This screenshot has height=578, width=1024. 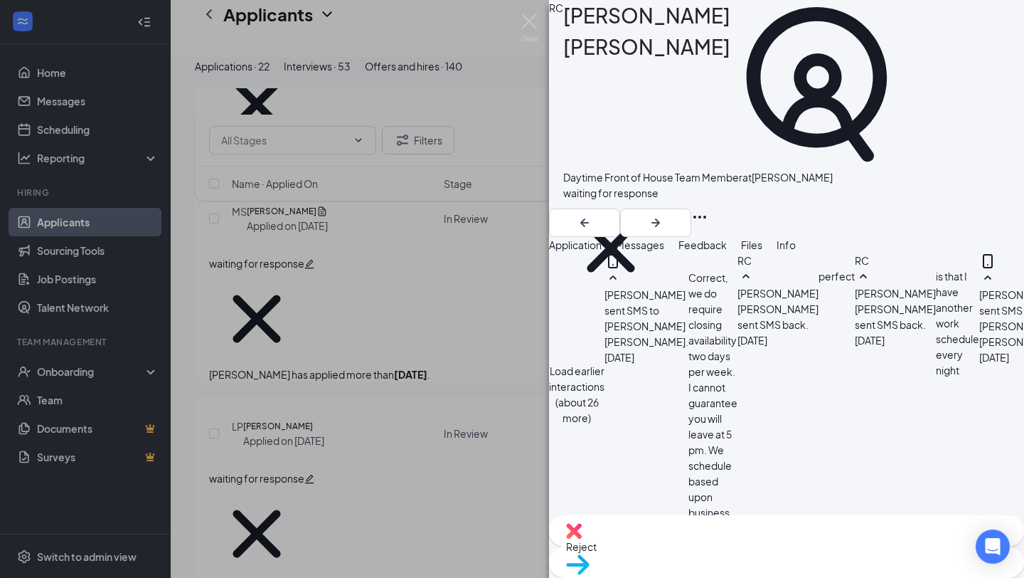 I want to click on span: is that I have another work schedule every night, so click(x=958, y=323).